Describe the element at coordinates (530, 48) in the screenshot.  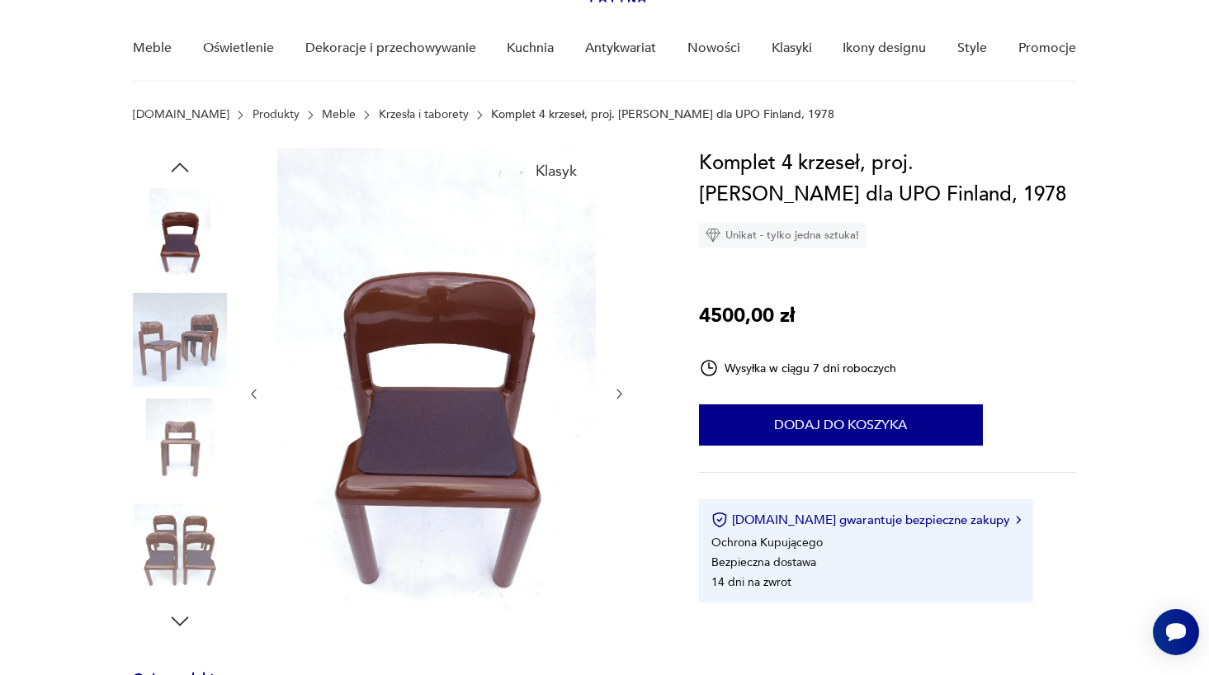
I see `a: Kuchnia` at that location.